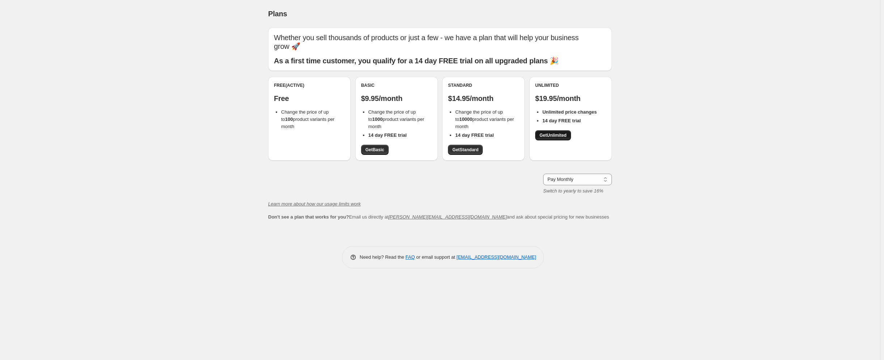 The width and height of the screenshot is (884, 360). What do you see at coordinates (314, 204) in the screenshot?
I see `i: Learn more about how our usage limits work` at bounding box center [314, 204].